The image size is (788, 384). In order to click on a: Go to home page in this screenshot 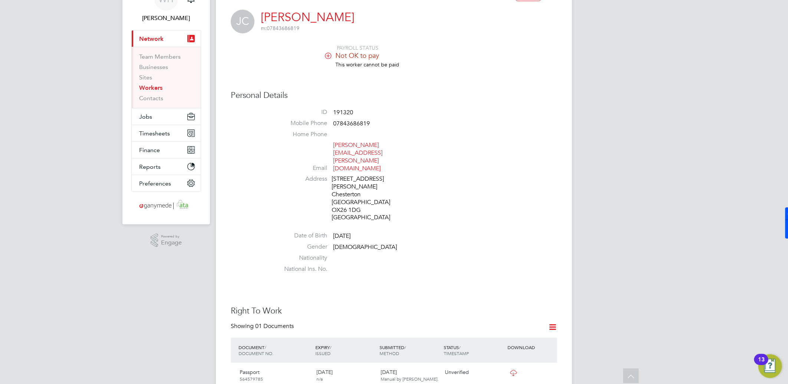, I will do `click(166, 205)`.